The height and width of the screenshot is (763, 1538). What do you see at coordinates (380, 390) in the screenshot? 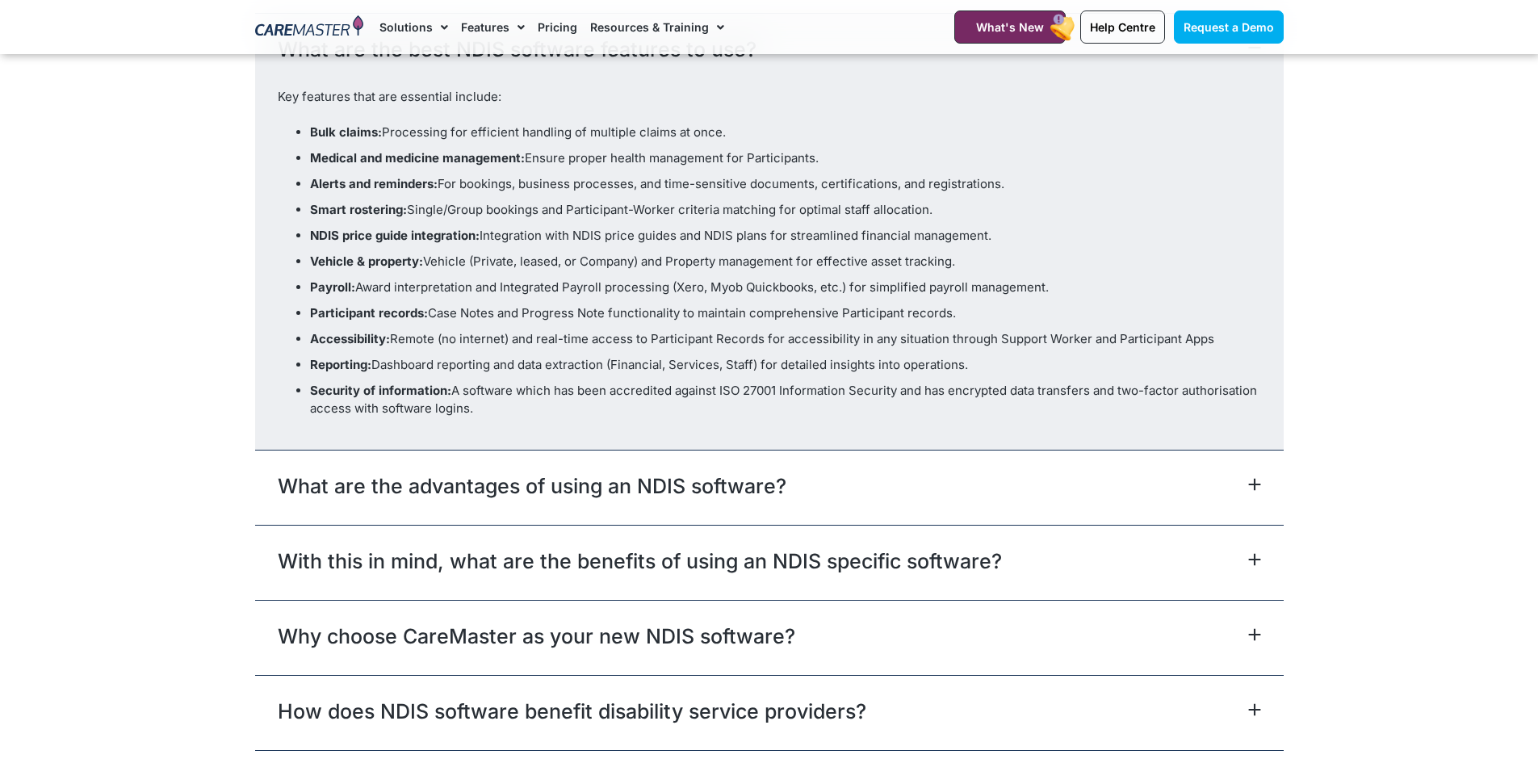
I see `b: Security of information:` at bounding box center [380, 390].